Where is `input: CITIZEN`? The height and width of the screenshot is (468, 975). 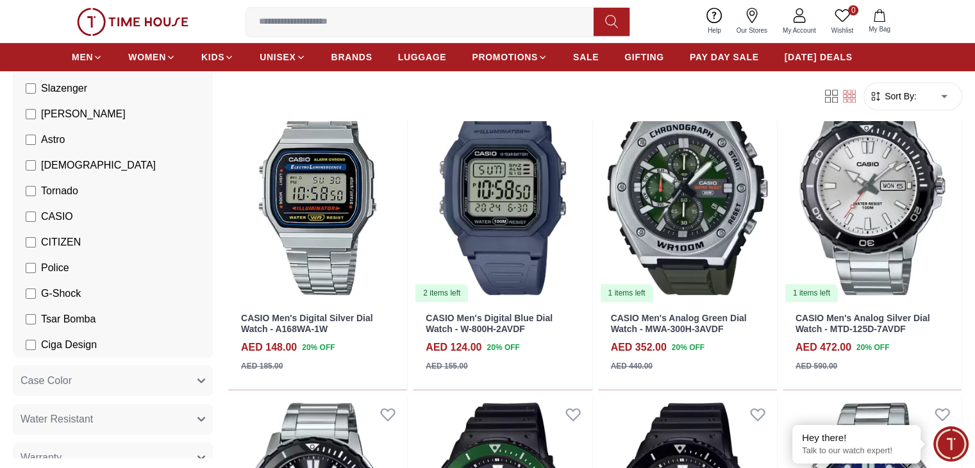
input: CITIZEN is located at coordinates (31, 242).